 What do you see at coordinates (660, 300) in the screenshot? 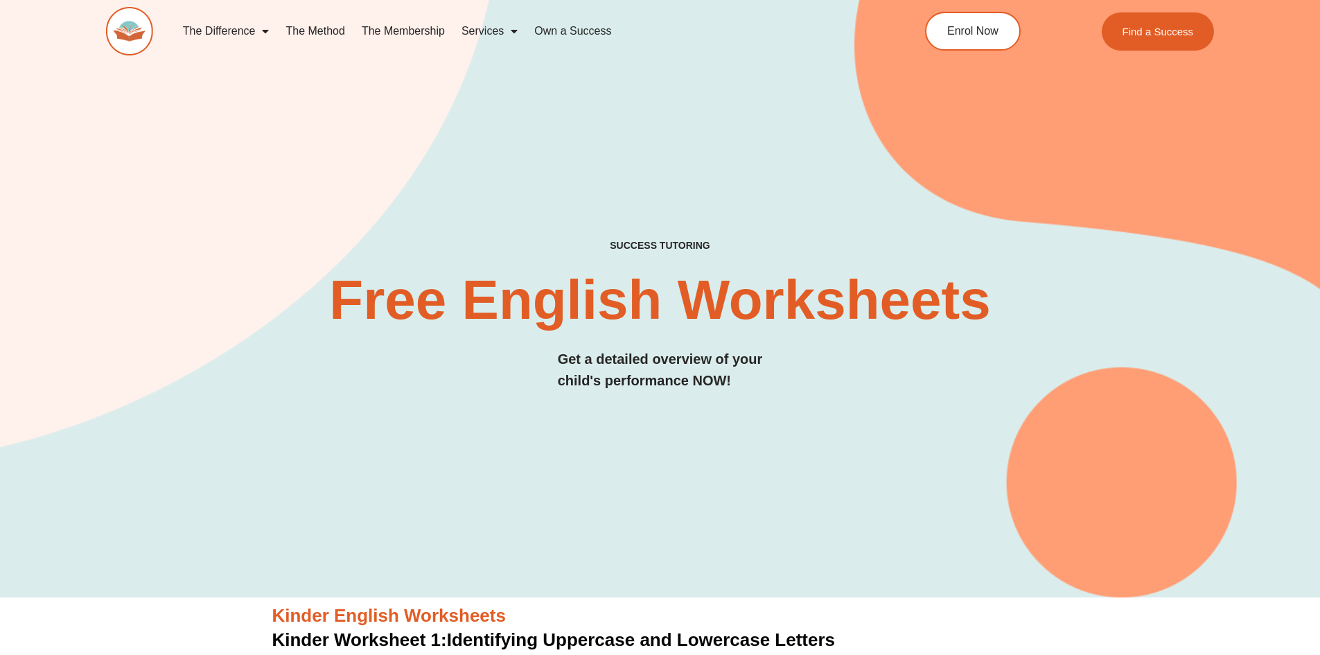
I see `h2: Free English Worksheets​` at bounding box center [660, 300].